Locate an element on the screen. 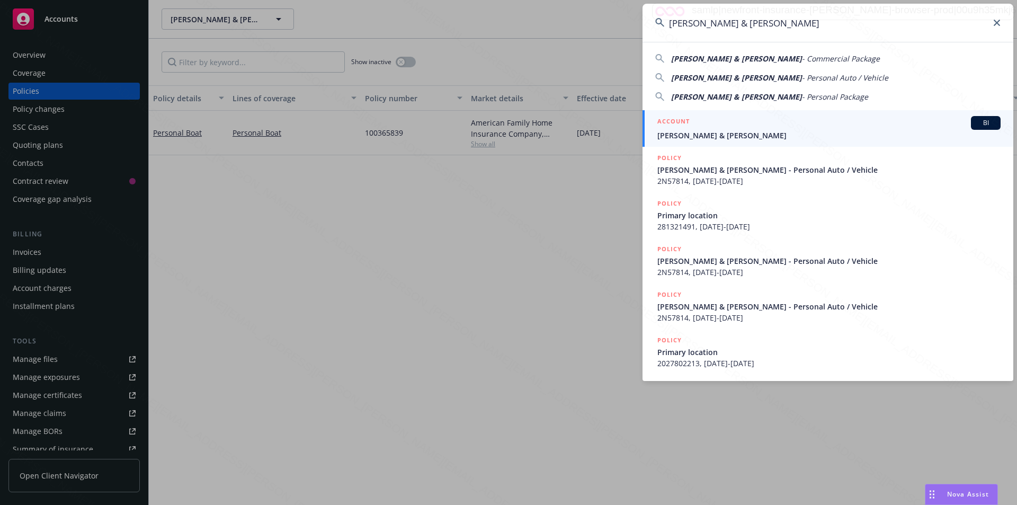 This screenshot has height=505, width=1017. span: - Personal Package is located at coordinates (835, 96).